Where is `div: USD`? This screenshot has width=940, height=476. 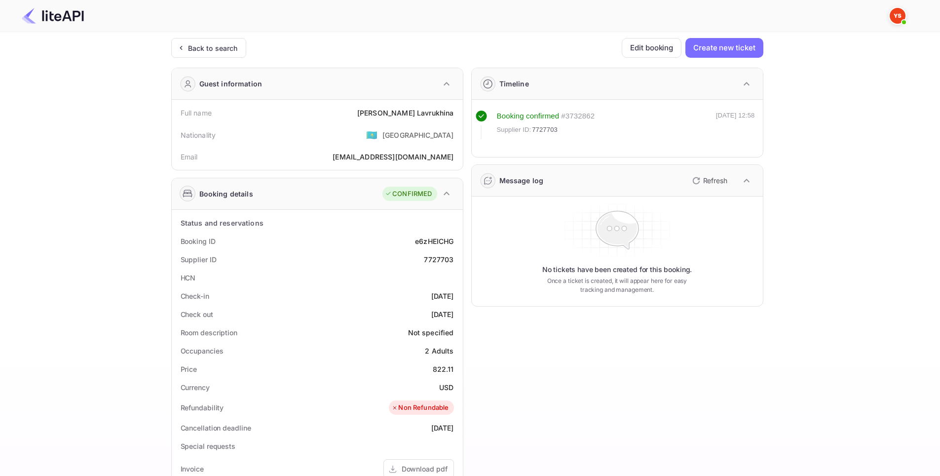
div: USD is located at coordinates (446, 387).